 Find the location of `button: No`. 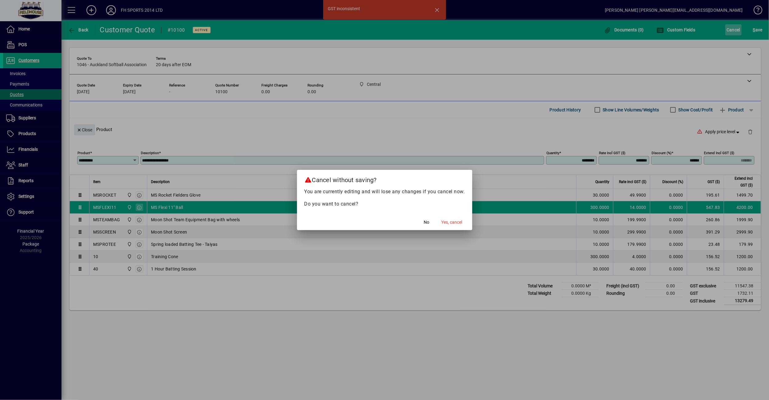

button: No is located at coordinates (427, 222).